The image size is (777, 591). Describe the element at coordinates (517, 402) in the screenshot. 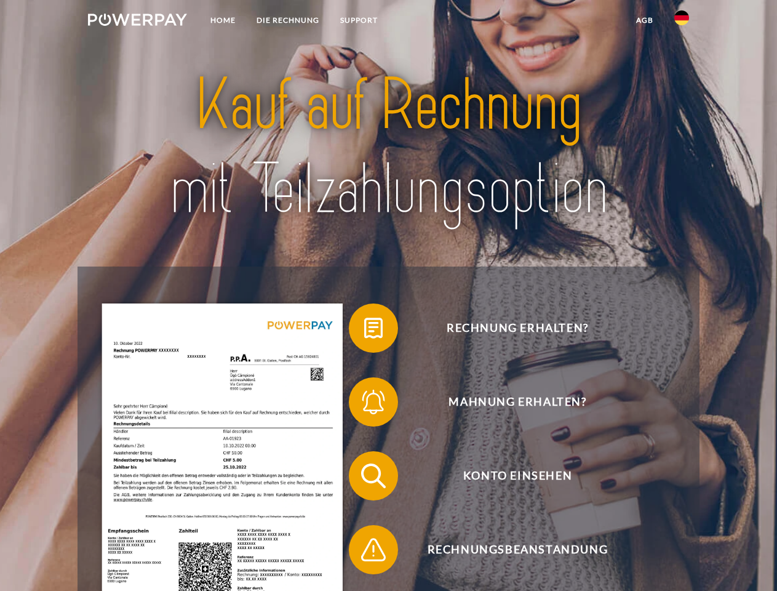

I see `span: Mahnung erhalten?` at that location.